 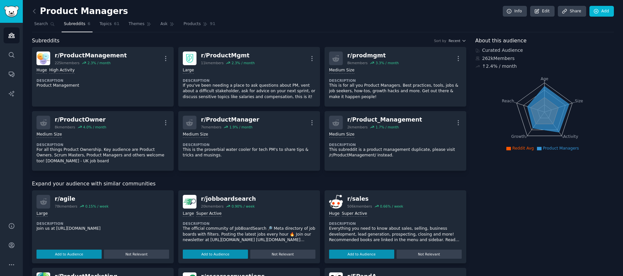 I want to click on div: 7k members, so click(x=211, y=127).